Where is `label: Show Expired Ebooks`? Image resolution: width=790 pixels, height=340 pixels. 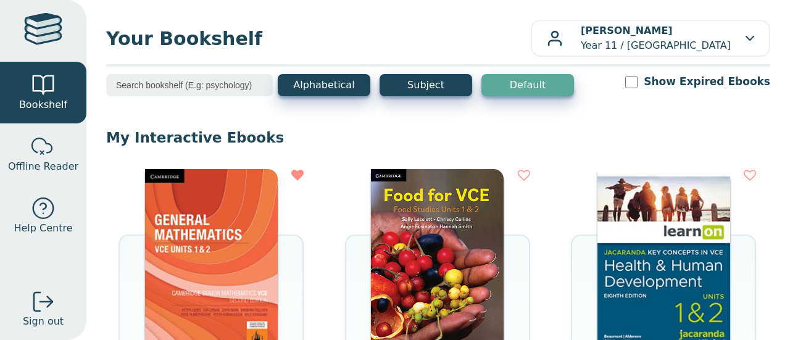 label: Show Expired Ebooks is located at coordinates (706, 81).